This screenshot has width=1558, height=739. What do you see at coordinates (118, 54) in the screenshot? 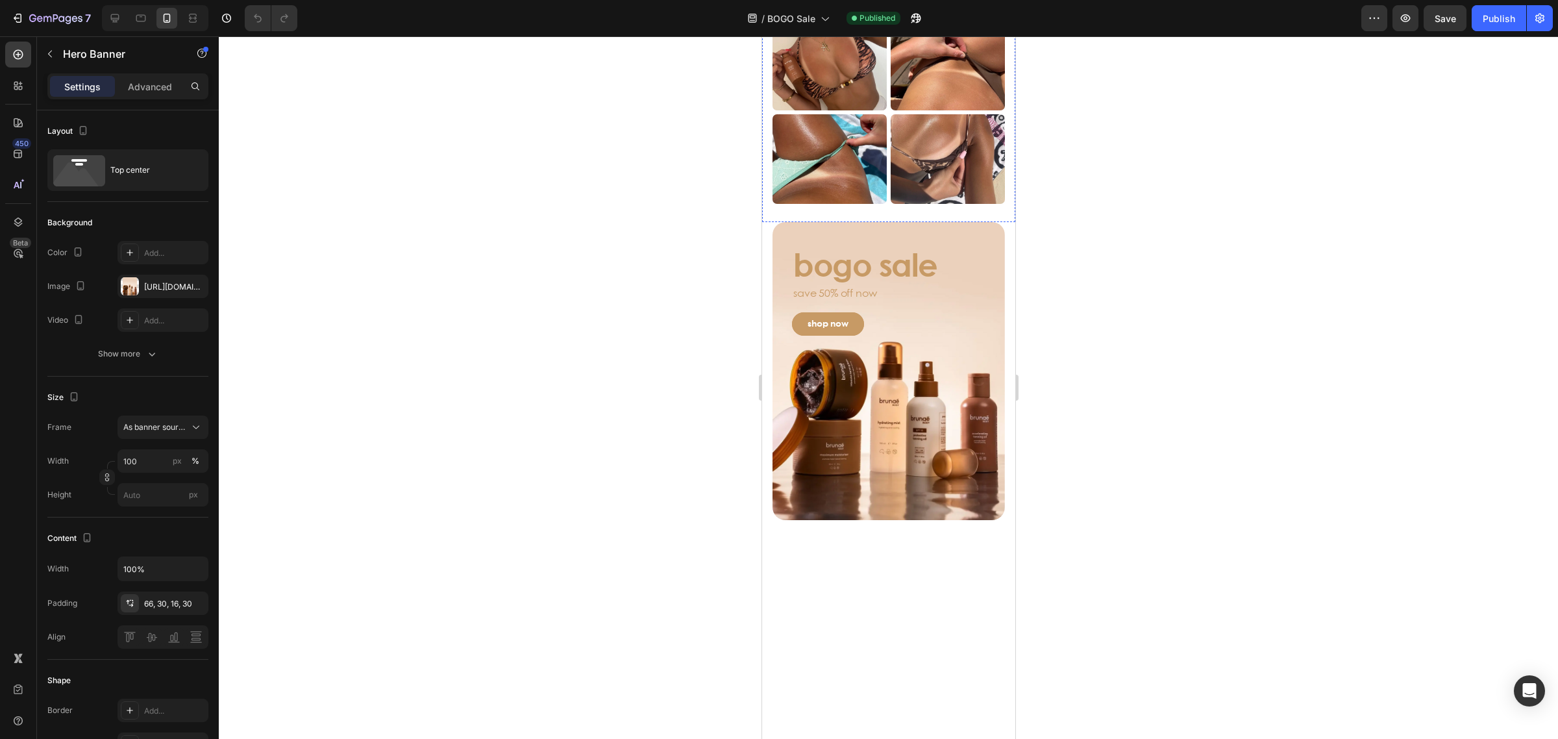
I see `p: Hero Banner` at bounding box center [118, 54].